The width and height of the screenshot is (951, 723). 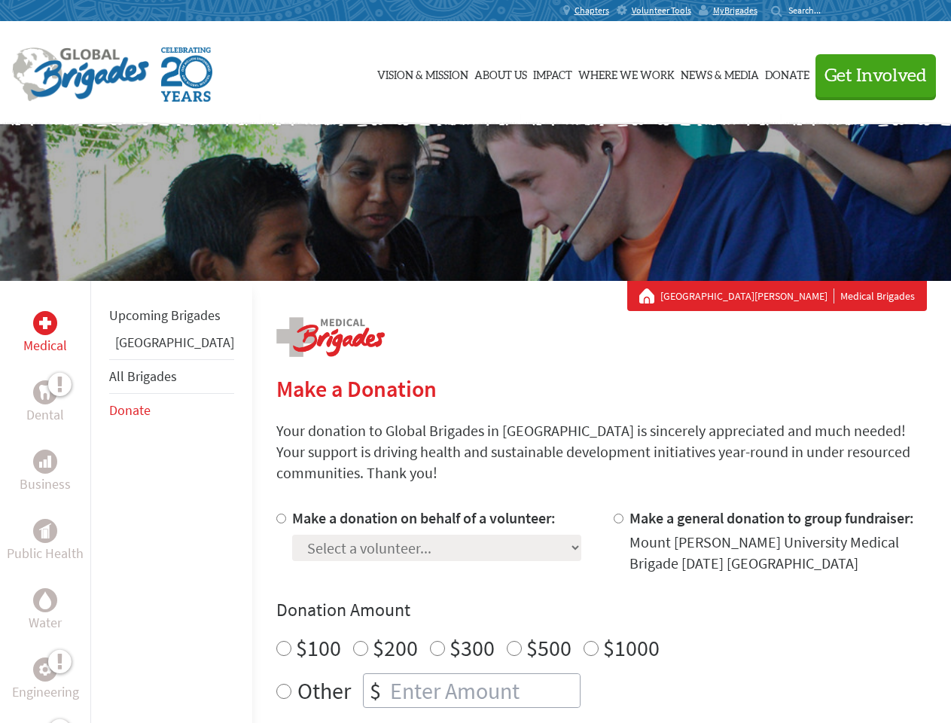 What do you see at coordinates (143, 376) in the screenshot?
I see `a: All Brigades` at bounding box center [143, 376].